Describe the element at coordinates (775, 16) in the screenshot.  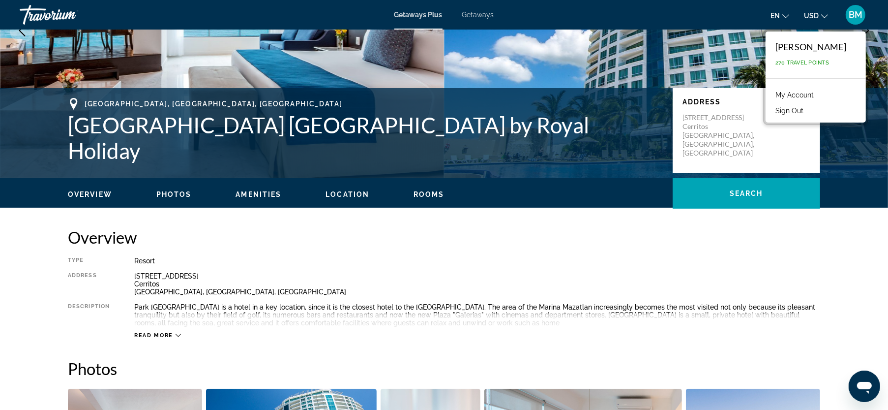
I see `span: en` at that location.